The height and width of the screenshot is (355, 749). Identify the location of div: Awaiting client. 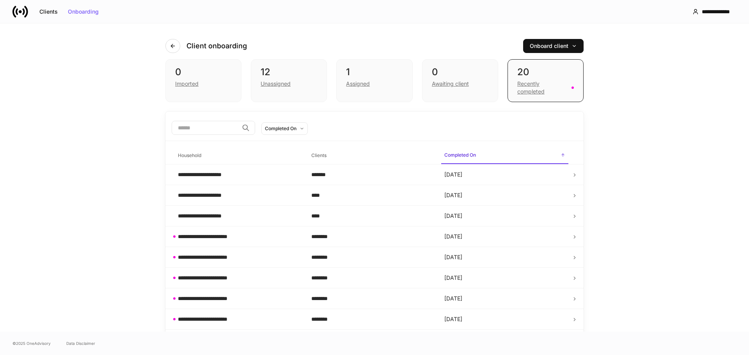
(450, 84).